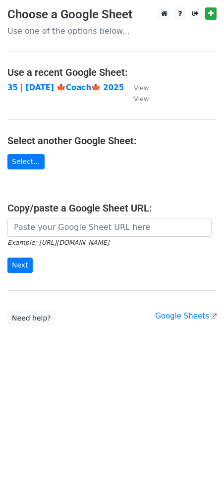  I want to click on a: Select..., so click(26, 161).